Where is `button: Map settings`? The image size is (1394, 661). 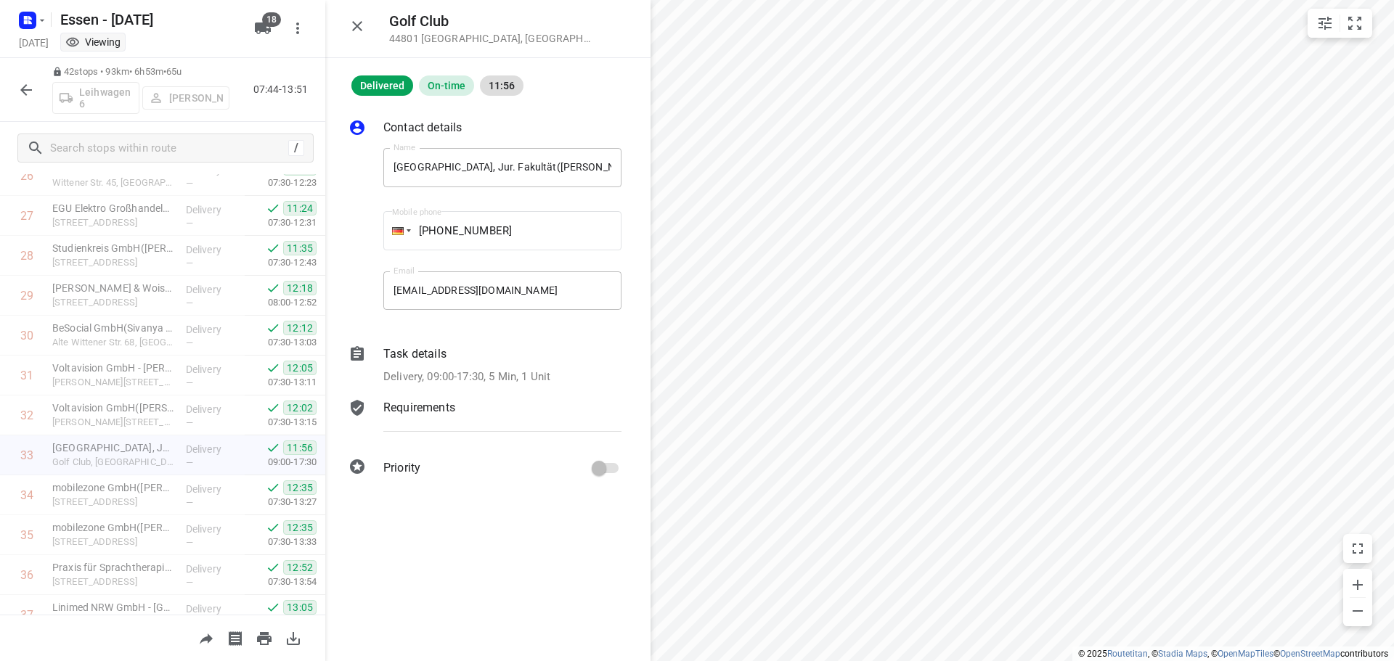
button: Map settings is located at coordinates (1325, 23).